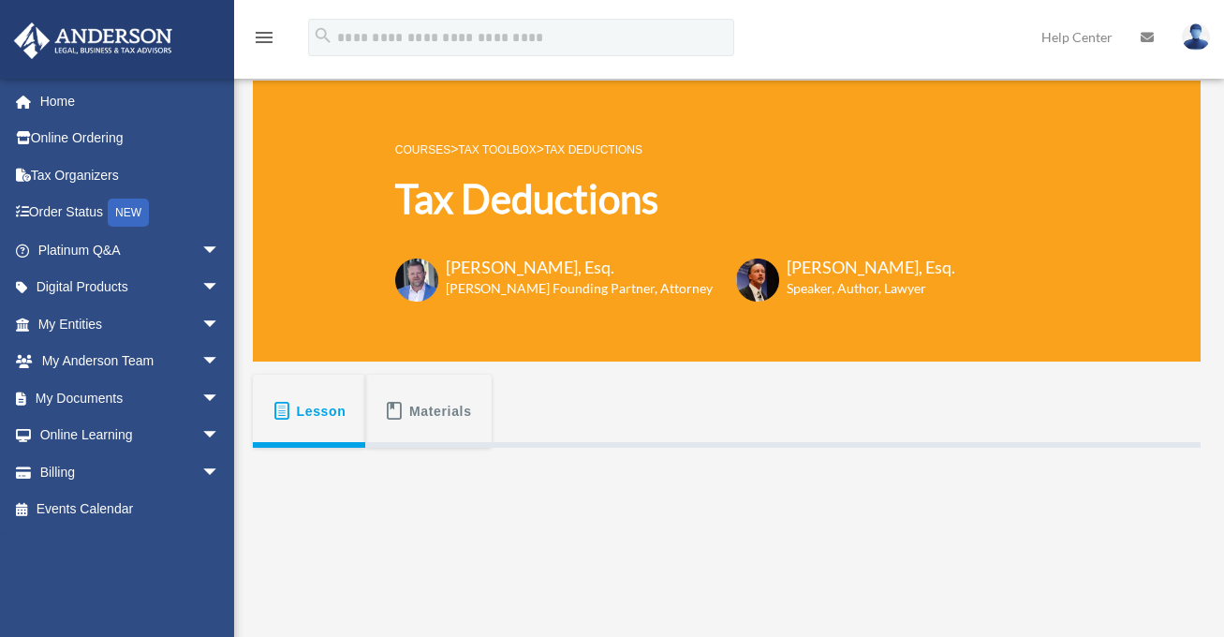  What do you see at coordinates (496, 150) in the screenshot?
I see `a: Tax Toolbox` at bounding box center [496, 150].